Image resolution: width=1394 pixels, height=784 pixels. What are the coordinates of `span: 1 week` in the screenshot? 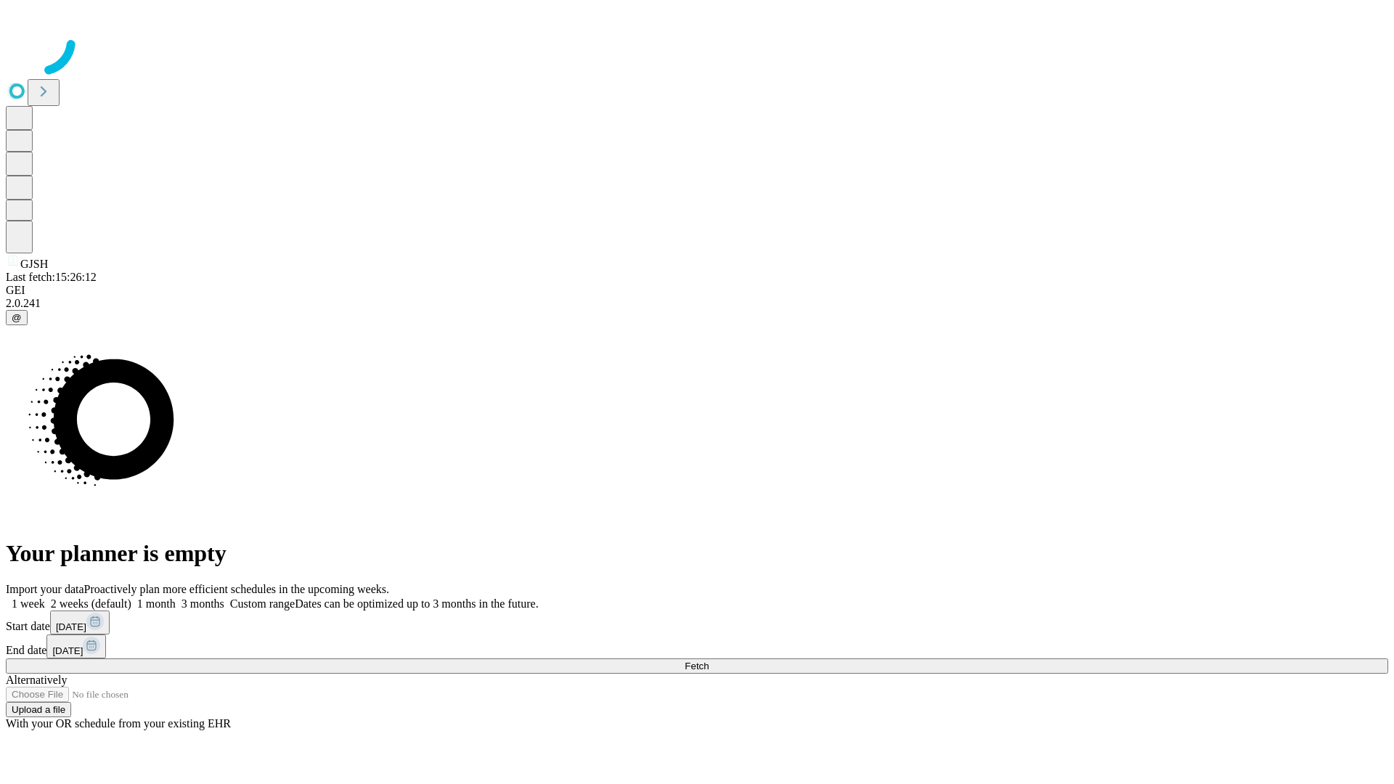 It's located at (28, 603).